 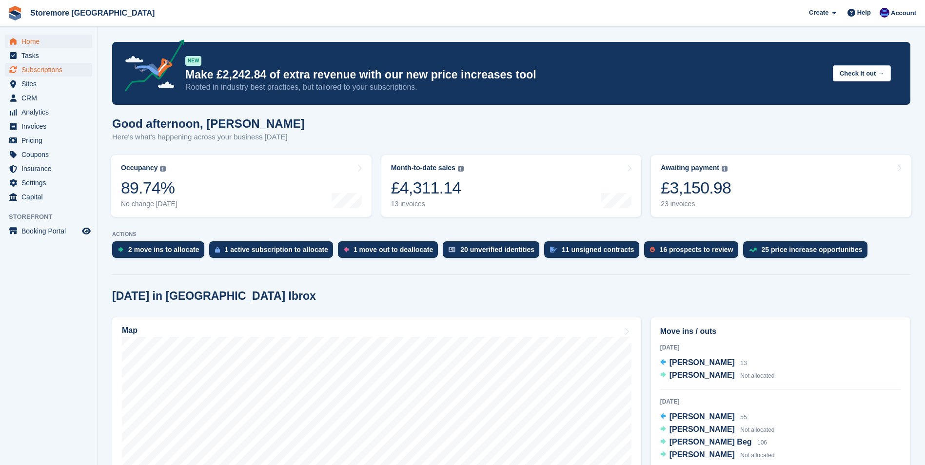 I want to click on div: Month-to-date sales, so click(x=423, y=168).